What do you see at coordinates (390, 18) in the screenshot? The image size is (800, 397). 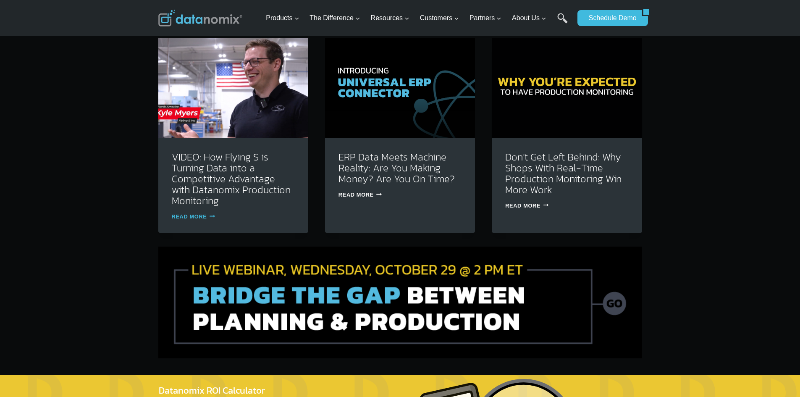 I see `span: Resources` at bounding box center [390, 18].